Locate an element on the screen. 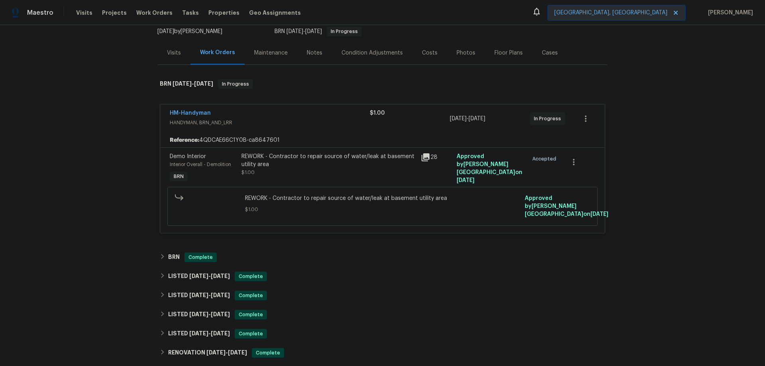  div: Visits is located at coordinates (174, 53).